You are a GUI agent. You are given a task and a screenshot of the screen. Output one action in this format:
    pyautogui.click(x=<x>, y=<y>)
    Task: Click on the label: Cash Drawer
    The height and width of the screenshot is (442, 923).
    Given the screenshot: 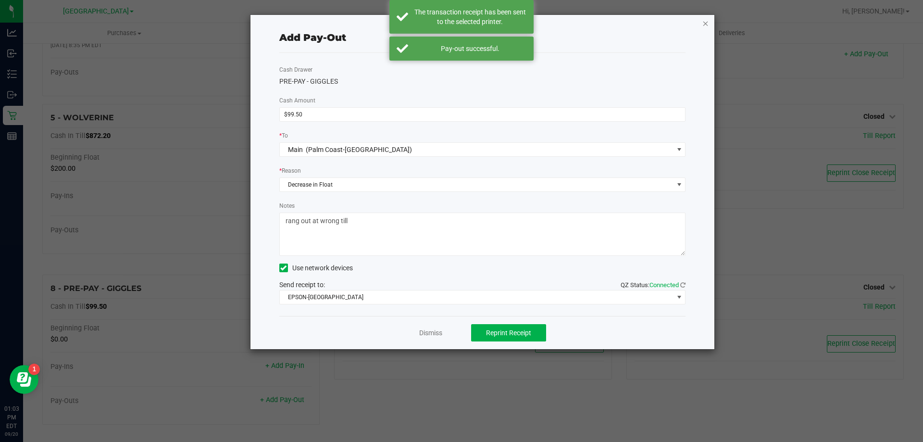 What is the action you would take?
    pyautogui.click(x=296, y=70)
    